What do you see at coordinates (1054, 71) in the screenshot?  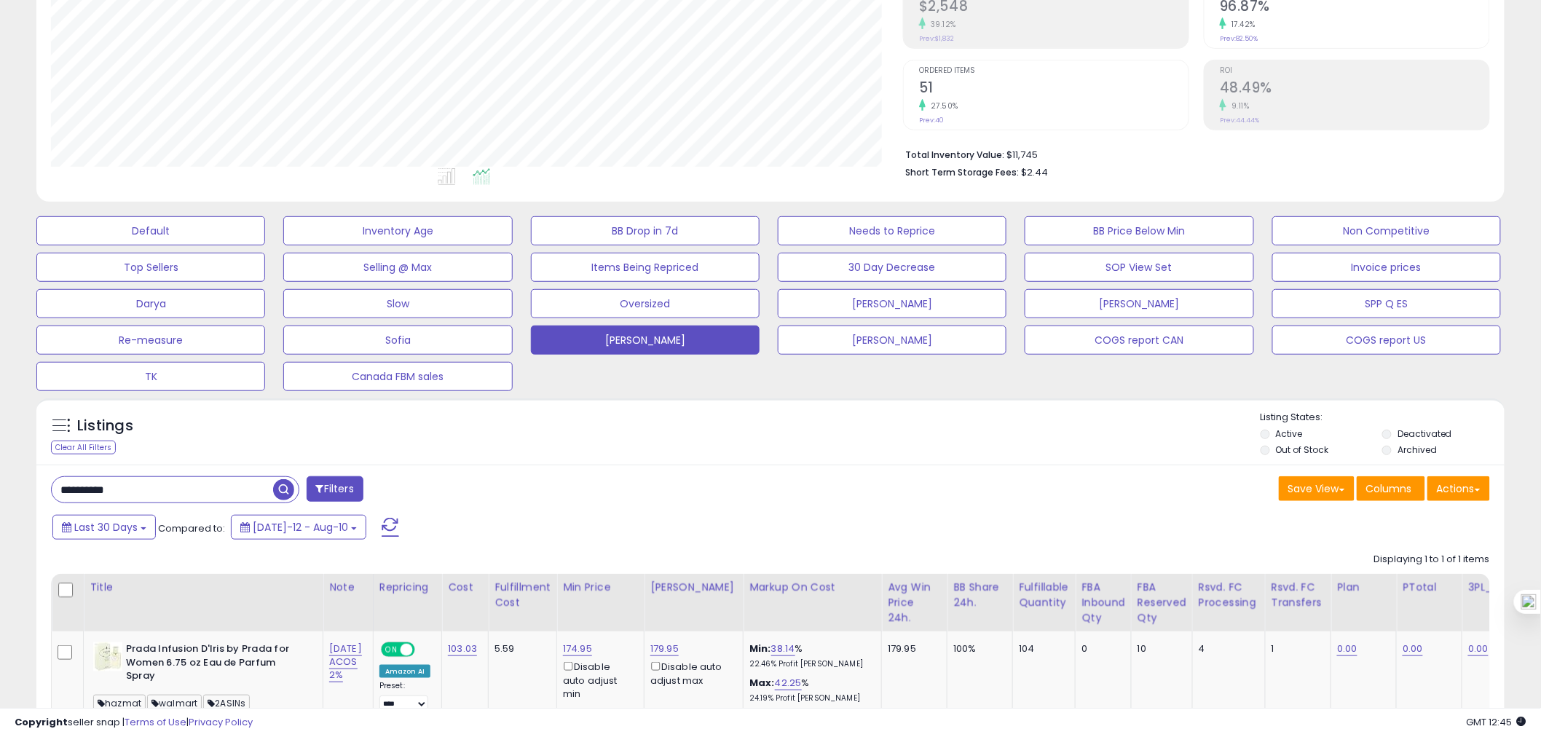 I see `span: Ordered Items` at bounding box center [1054, 71].